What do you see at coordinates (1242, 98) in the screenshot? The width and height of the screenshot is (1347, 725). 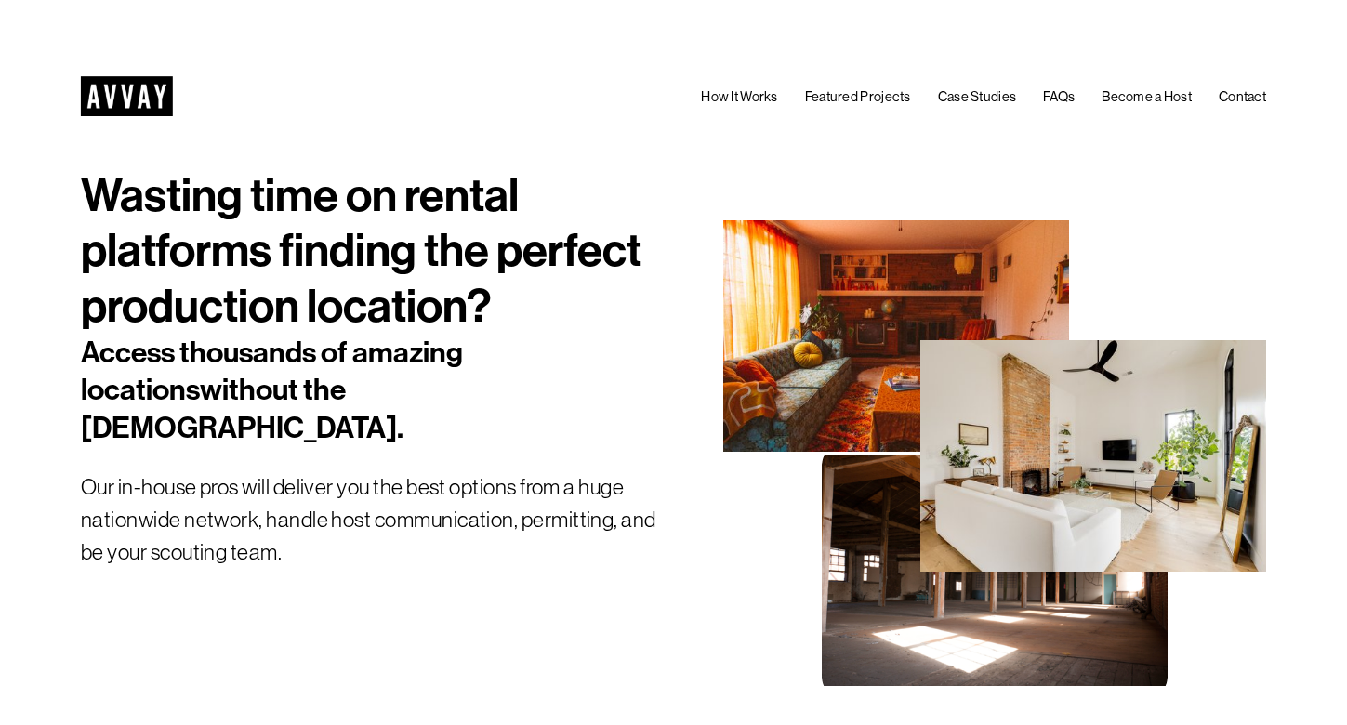 I see `a: Contact` at bounding box center [1242, 98].